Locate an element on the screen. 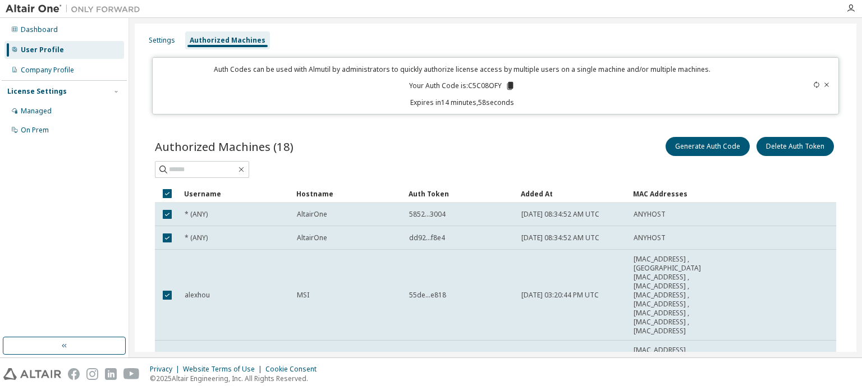 This screenshot has width=862, height=390. div: Hostname is located at coordinates (348, 194).